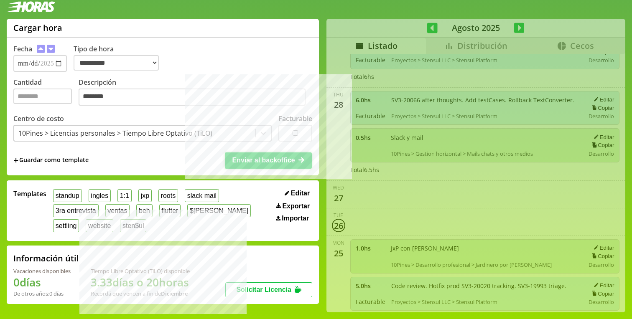 This screenshot has width=632, height=319. Describe the element at coordinates (46, 93) in the screenshot. I see `label: Cantidad` at that location.